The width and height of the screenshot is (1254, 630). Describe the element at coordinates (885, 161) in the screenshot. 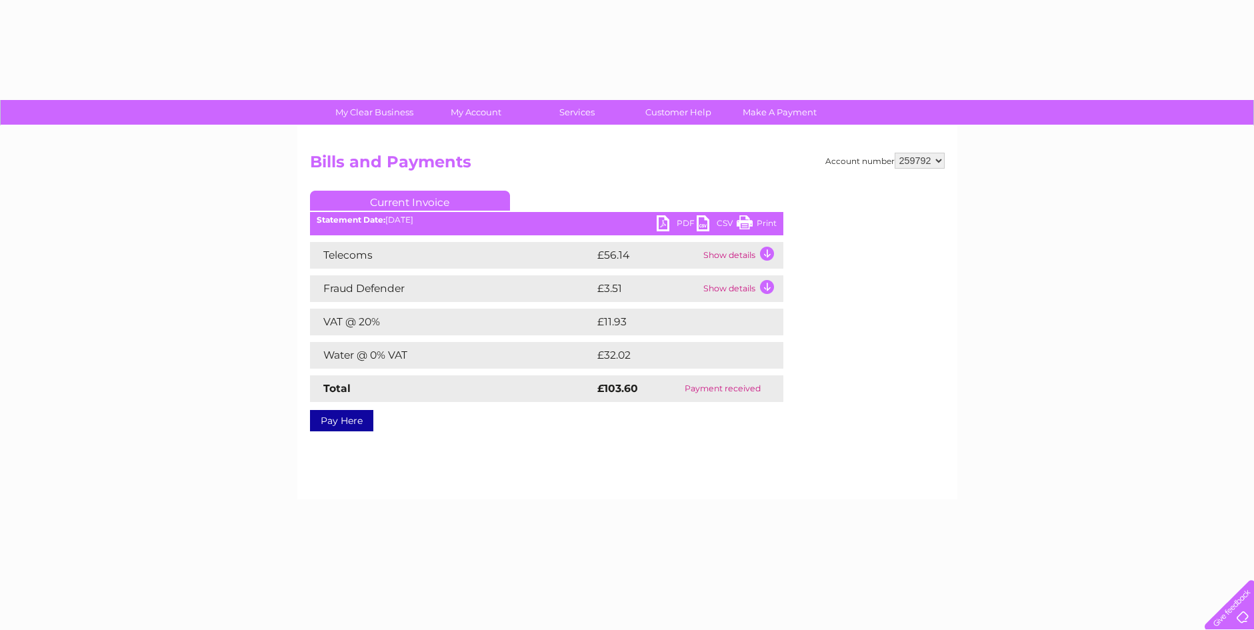

I see `div: Account number` at that location.